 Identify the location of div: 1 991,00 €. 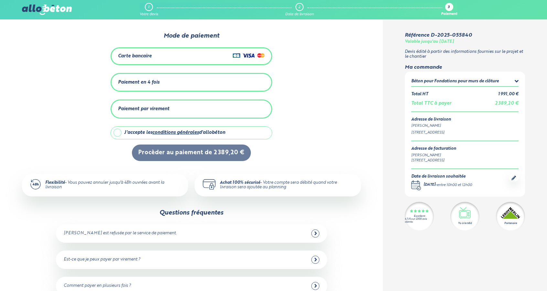
(509, 94).